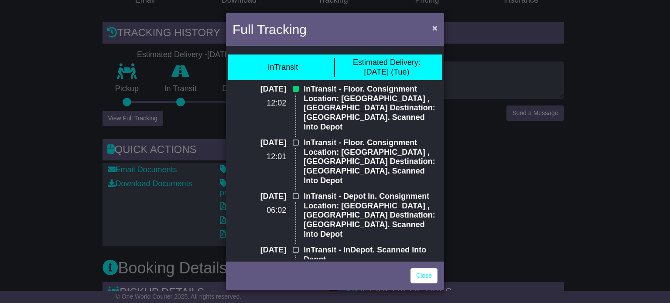 The width and height of the screenshot is (670, 303). What do you see at coordinates (435, 27) in the screenshot?
I see `button: Close` at bounding box center [435, 27].